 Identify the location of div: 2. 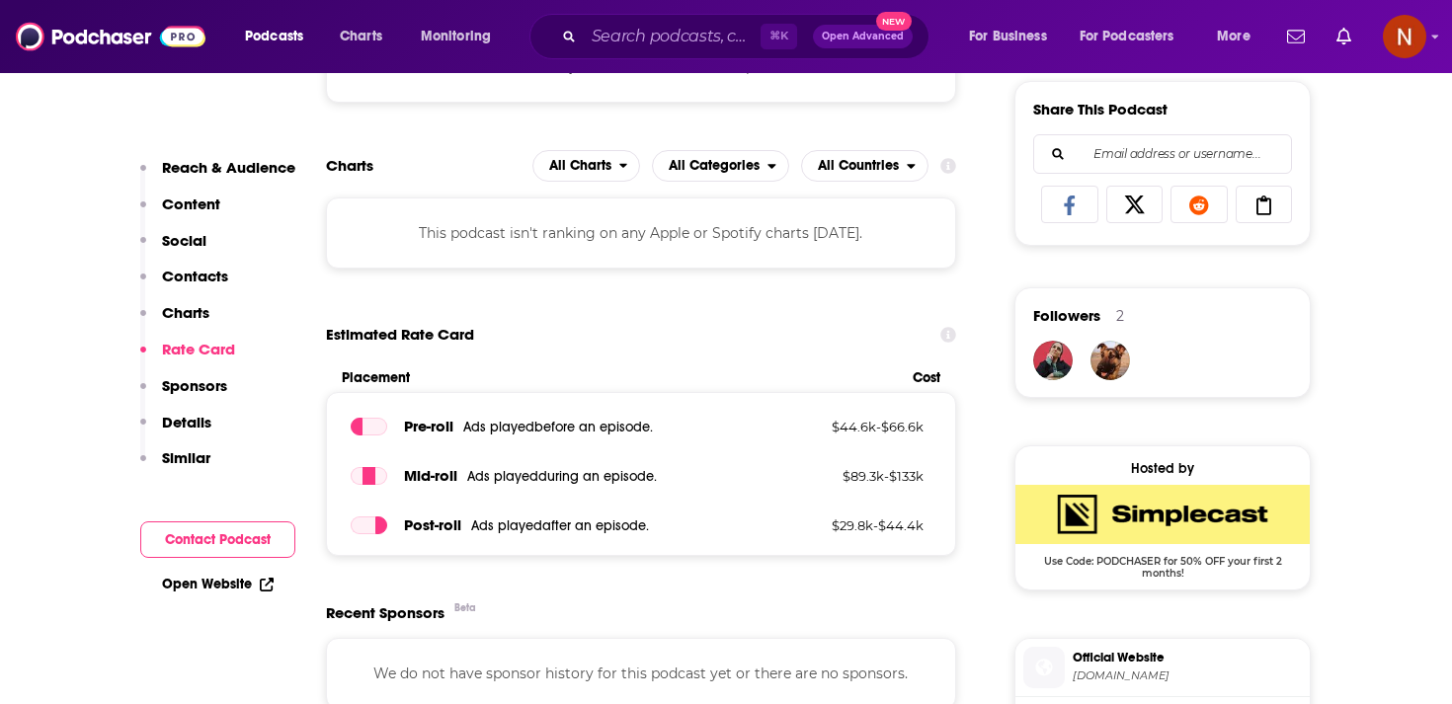
(1120, 316).